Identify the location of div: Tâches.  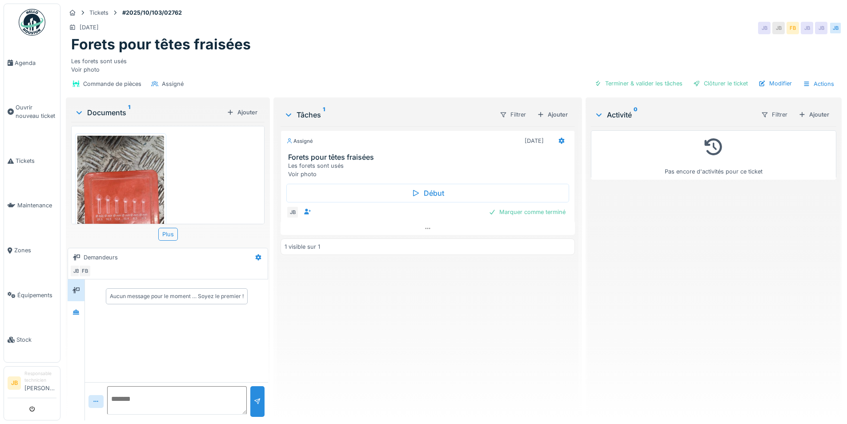
(388, 115).